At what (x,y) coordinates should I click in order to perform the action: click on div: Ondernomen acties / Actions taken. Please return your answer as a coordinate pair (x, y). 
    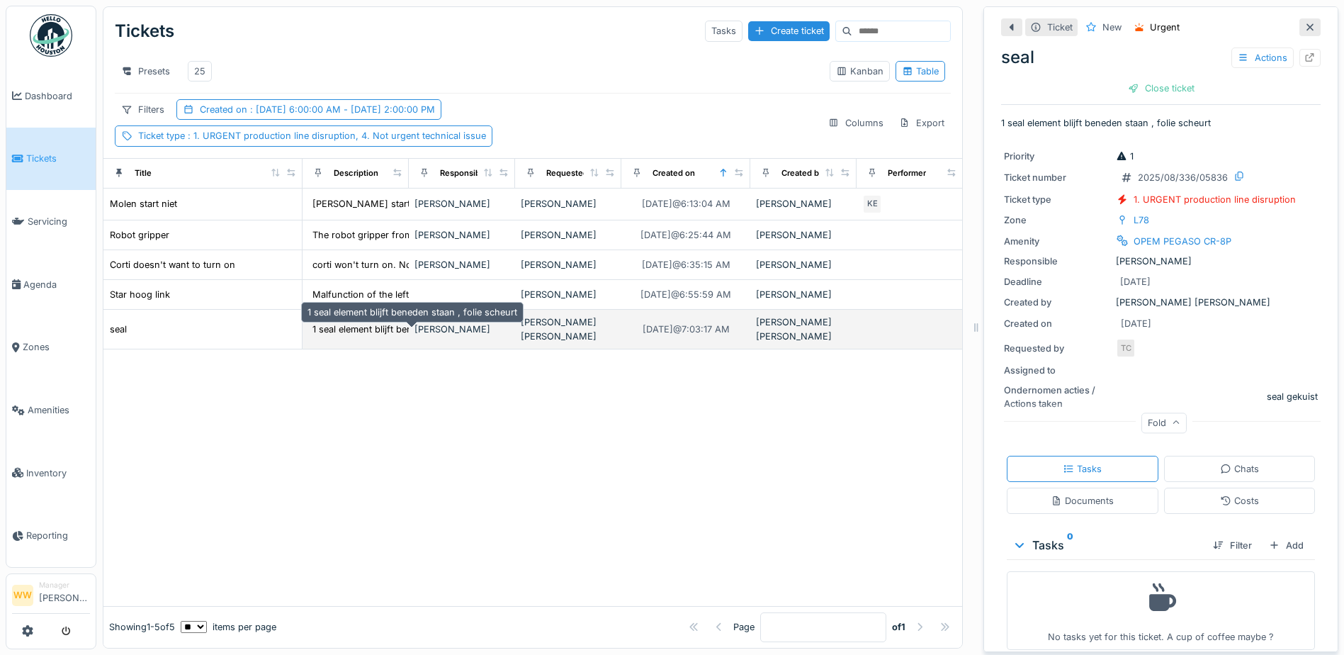
    Looking at the image, I should click on (1057, 397).